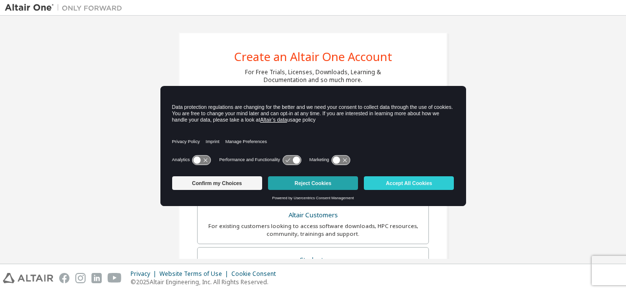 This screenshot has width=626, height=292. What do you see at coordinates (313, 261) in the screenshot?
I see `div: Students` at bounding box center [313, 261].